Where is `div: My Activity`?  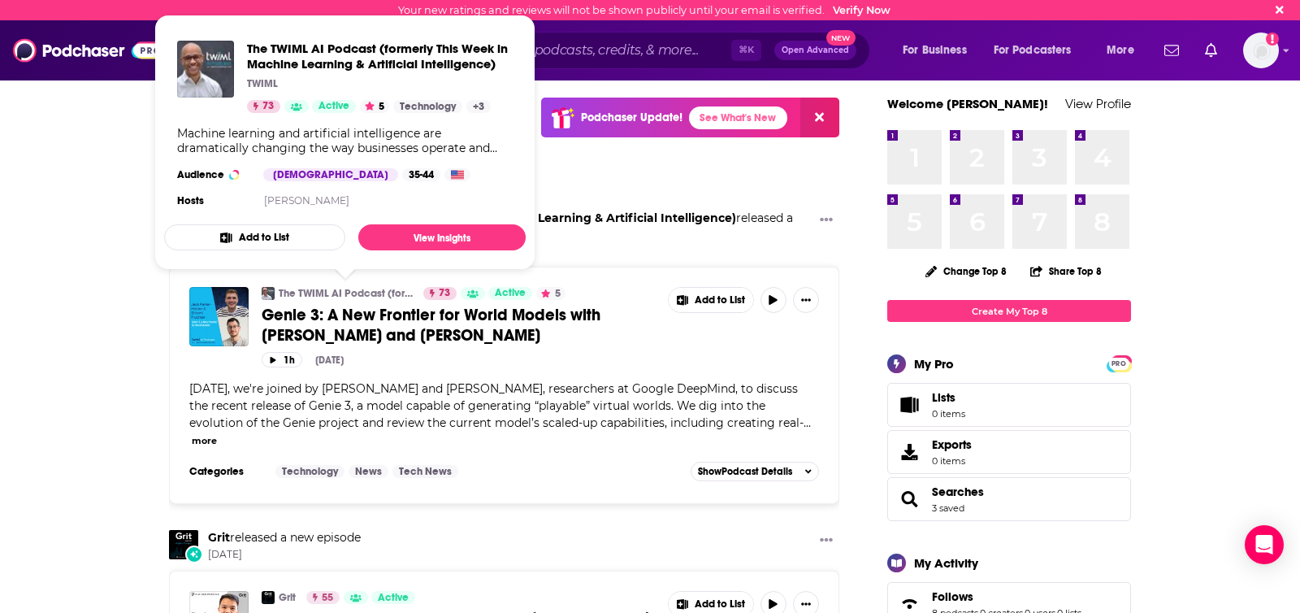
div: My Activity is located at coordinates (946, 562).